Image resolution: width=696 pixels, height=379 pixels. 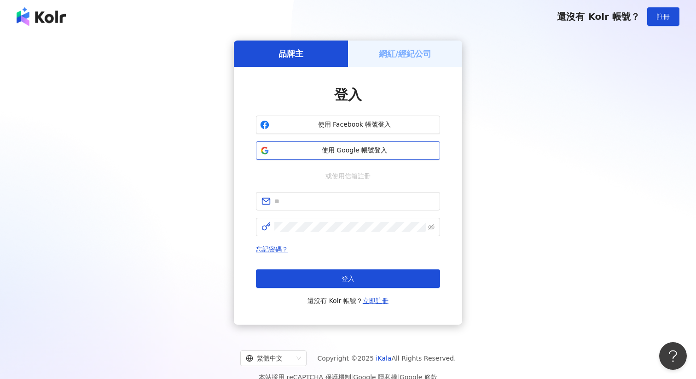 What do you see at coordinates (348, 176) in the screenshot?
I see `span: 或使用信箱註冊` at bounding box center [348, 176].